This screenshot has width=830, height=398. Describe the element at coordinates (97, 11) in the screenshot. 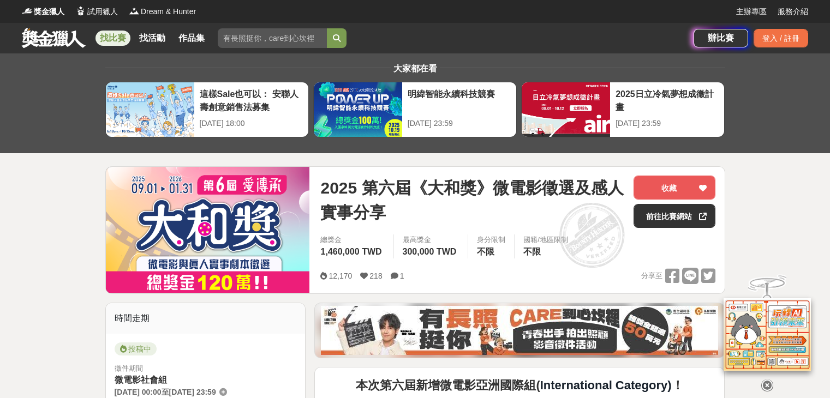

I see `a: Logo試用獵人` at that location.